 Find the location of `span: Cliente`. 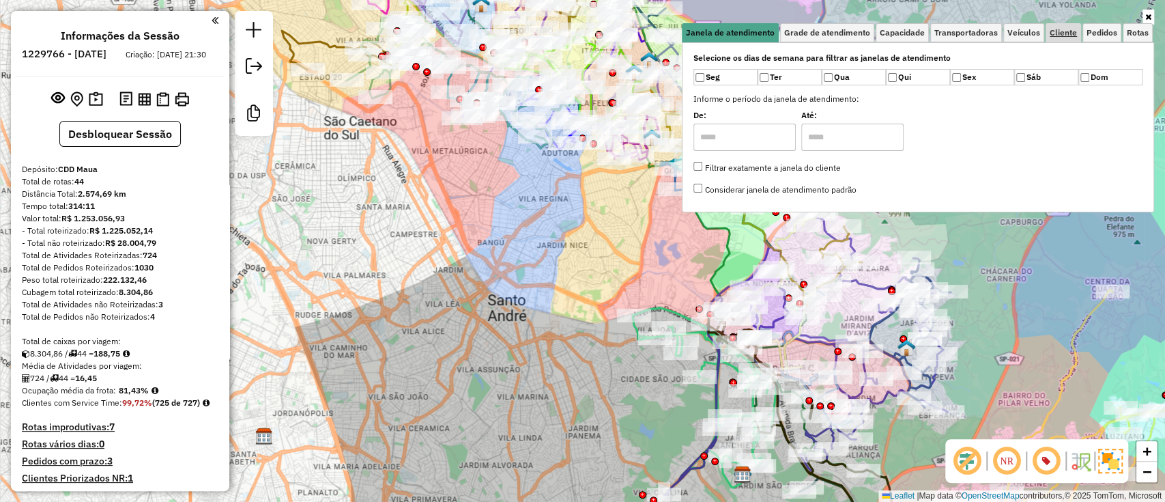

span: Cliente is located at coordinates (1063, 33).